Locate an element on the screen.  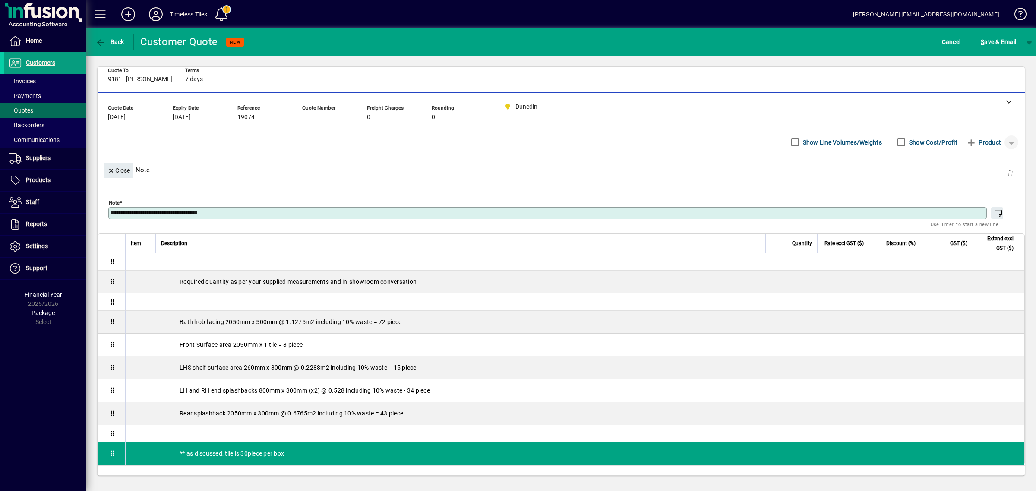
span: 7 days is located at coordinates (194, 79).